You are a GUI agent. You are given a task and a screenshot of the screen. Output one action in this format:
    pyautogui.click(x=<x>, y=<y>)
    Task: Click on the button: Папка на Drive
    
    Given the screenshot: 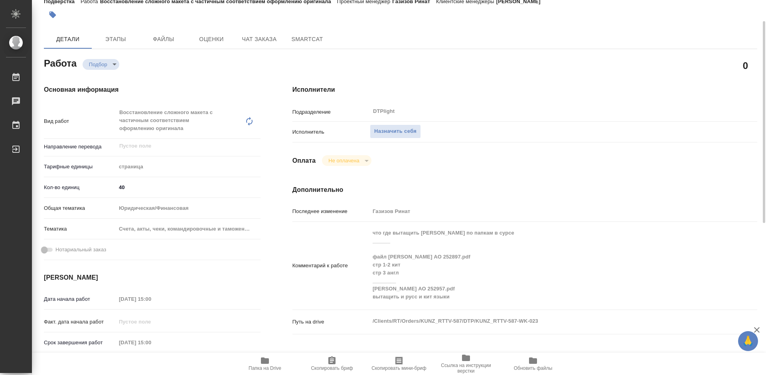 What is the action you would take?
    pyautogui.click(x=265, y=364)
    